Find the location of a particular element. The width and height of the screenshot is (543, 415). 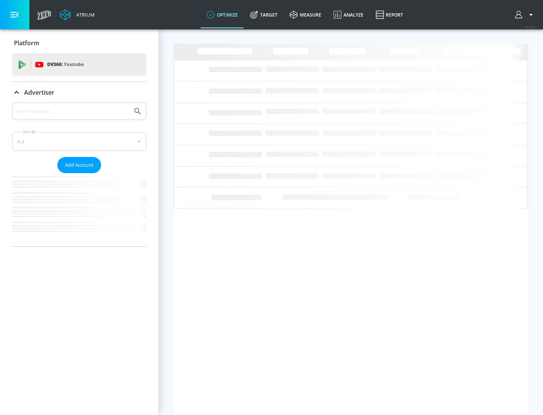

a: Analyze is located at coordinates (349, 15).